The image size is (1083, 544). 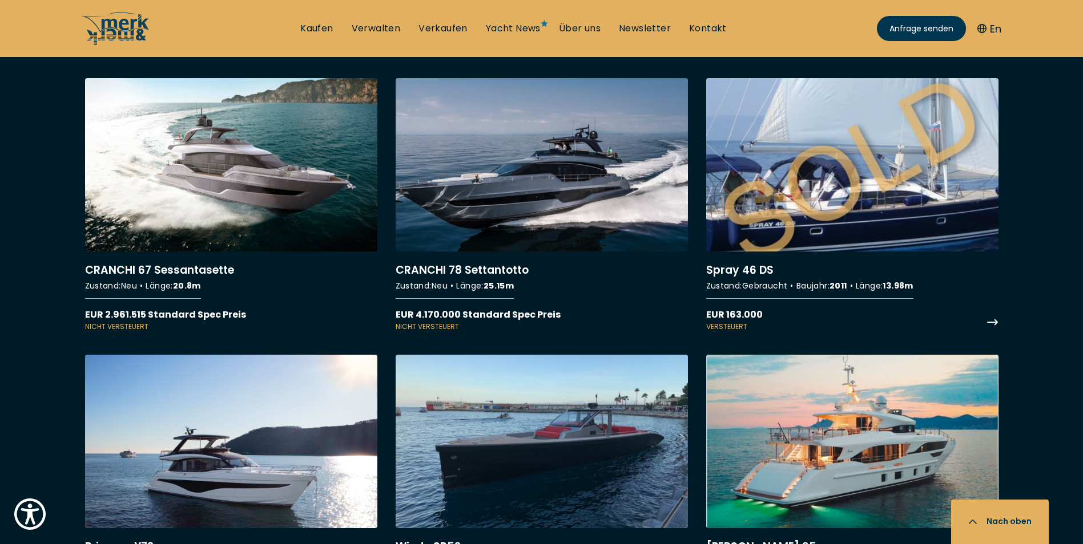 I want to click on button: En, so click(x=989, y=29).